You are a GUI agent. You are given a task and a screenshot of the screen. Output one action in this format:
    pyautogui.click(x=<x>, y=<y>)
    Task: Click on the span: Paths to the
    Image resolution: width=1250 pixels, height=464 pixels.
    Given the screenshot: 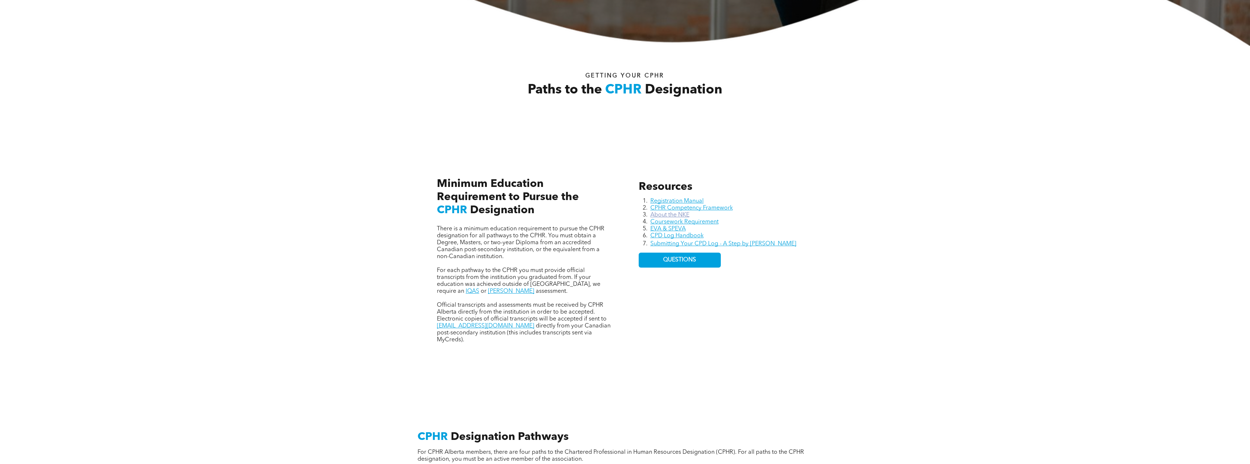 What is the action you would take?
    pyautogui.click(x=565, y=90)
    